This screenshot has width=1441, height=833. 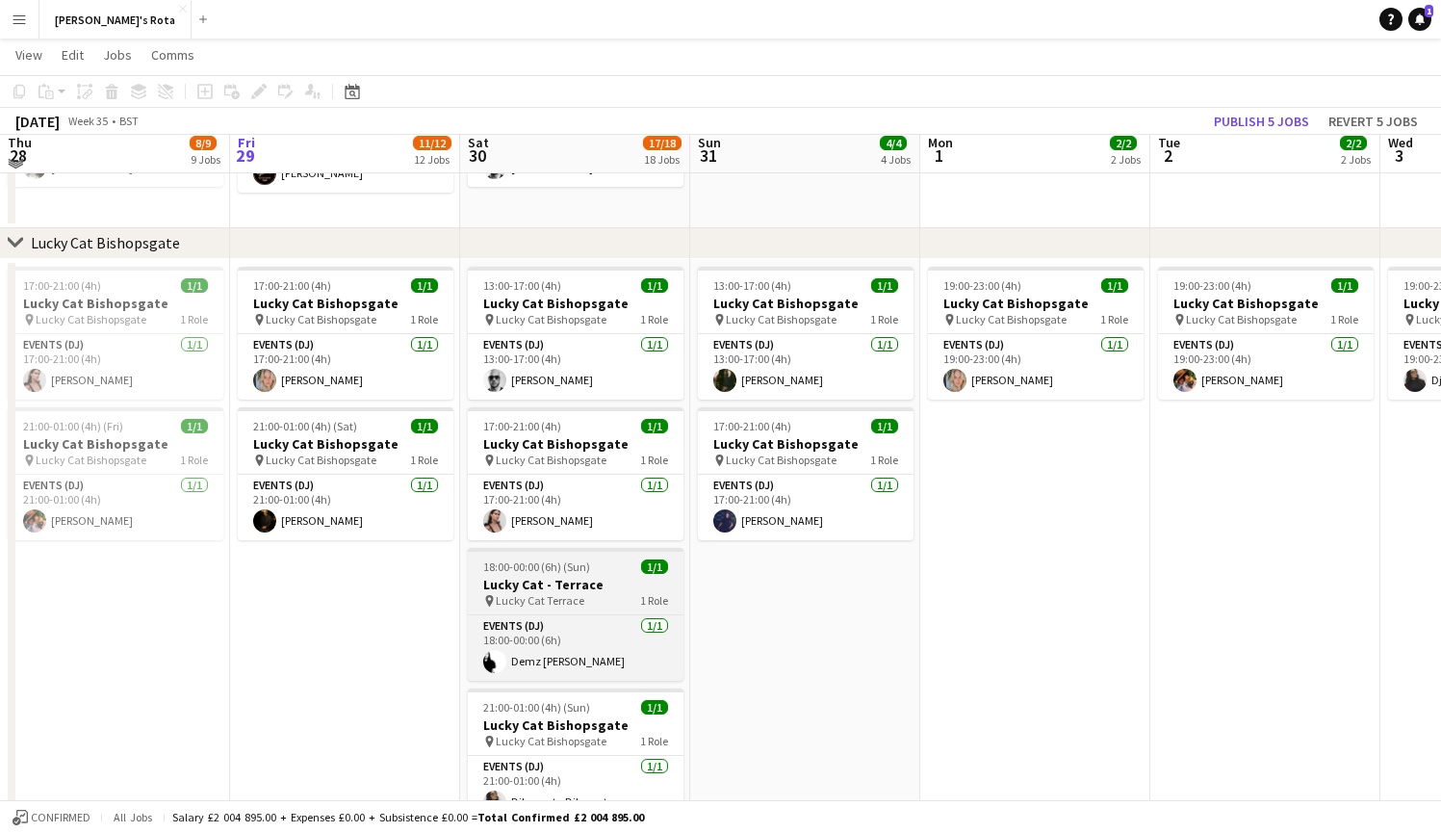 What do you see at coordinates (940, 142) in the screenshot?
I see `span: Mon` at bounding box center [940, 142].